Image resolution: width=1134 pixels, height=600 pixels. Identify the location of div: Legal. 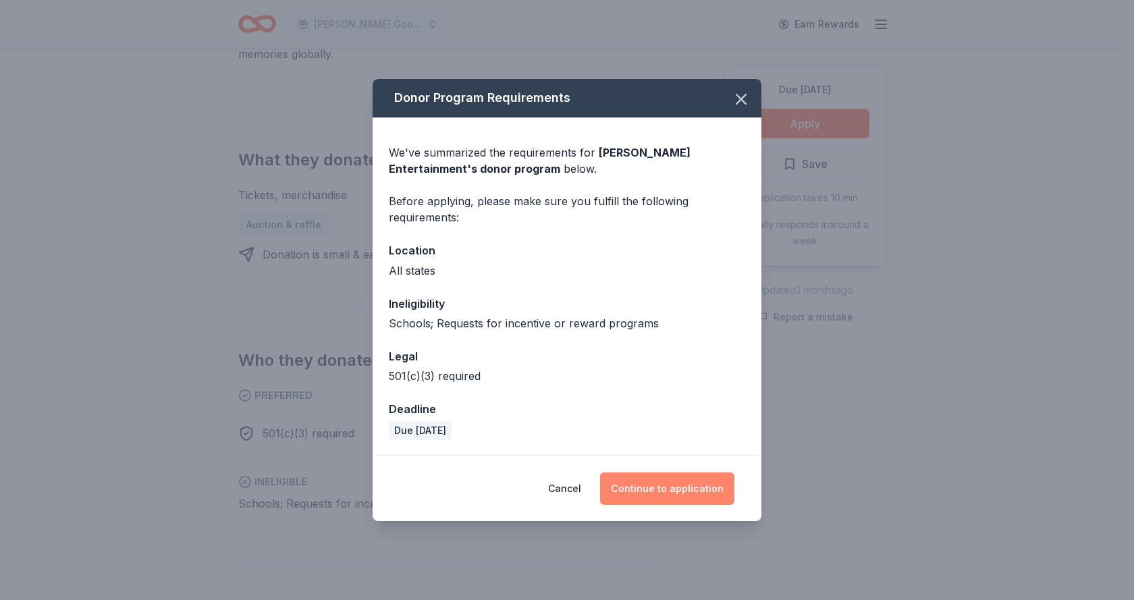
(567, 356).